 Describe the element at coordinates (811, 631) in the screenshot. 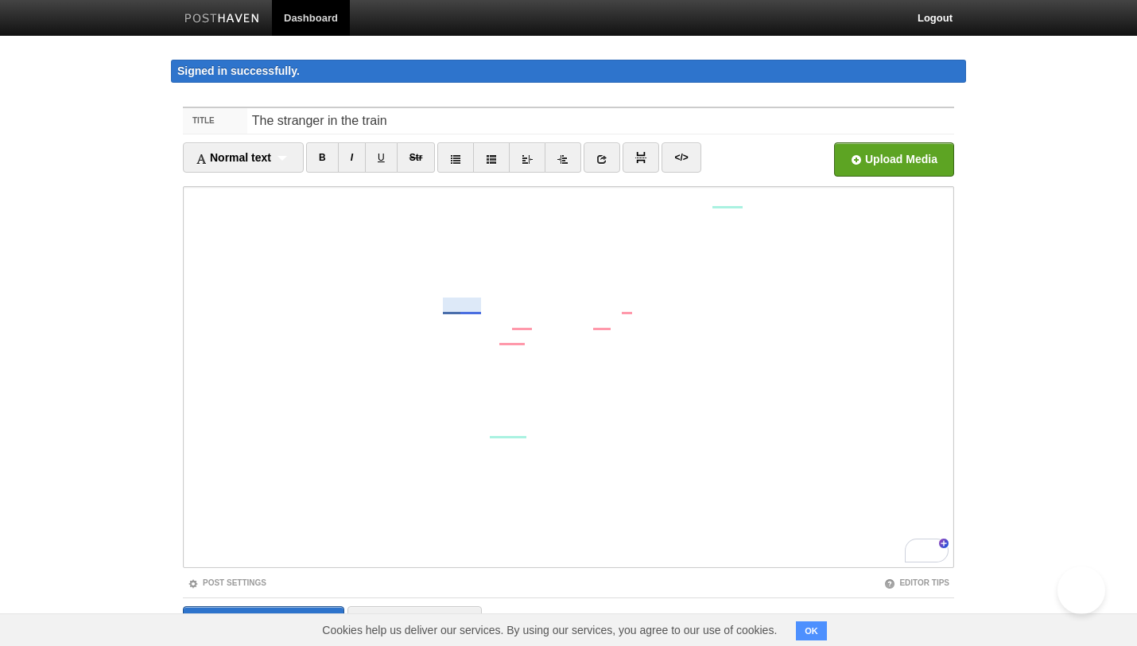

I see `button: OK` at that location.